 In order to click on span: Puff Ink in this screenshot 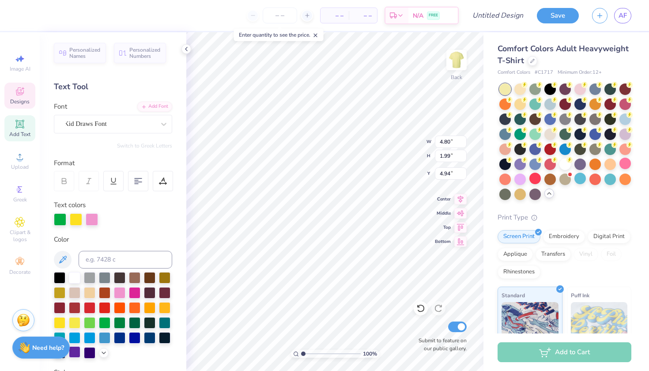, I will do `click(581, 295)`.